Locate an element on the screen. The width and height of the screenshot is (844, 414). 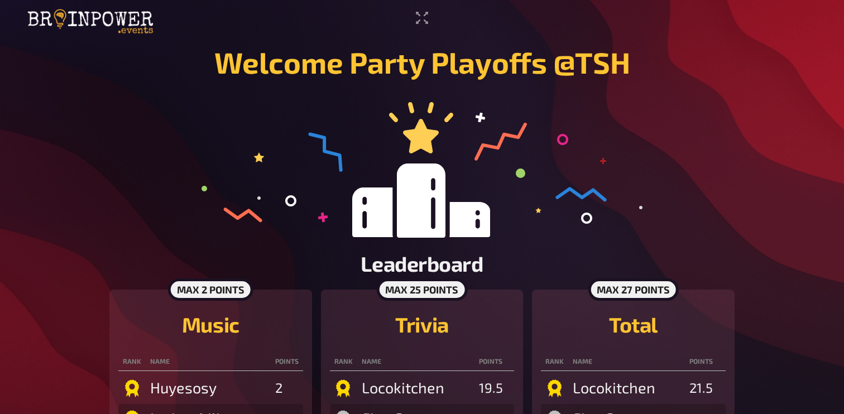
div: Huyesosy is located at coordinates (208, 387).